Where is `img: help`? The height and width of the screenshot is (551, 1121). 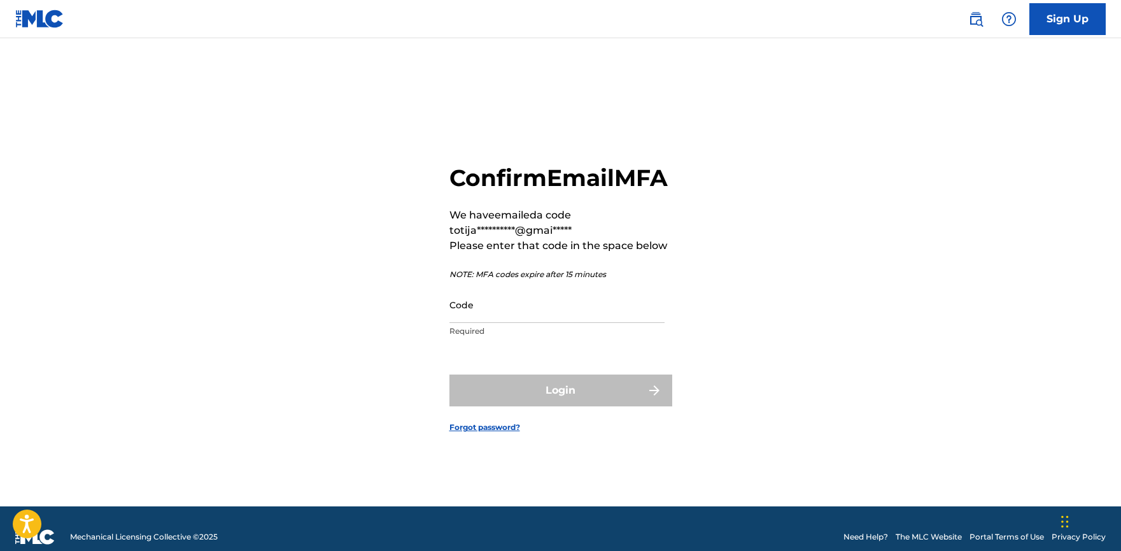 img: help is located at coordinates (1009, 19).